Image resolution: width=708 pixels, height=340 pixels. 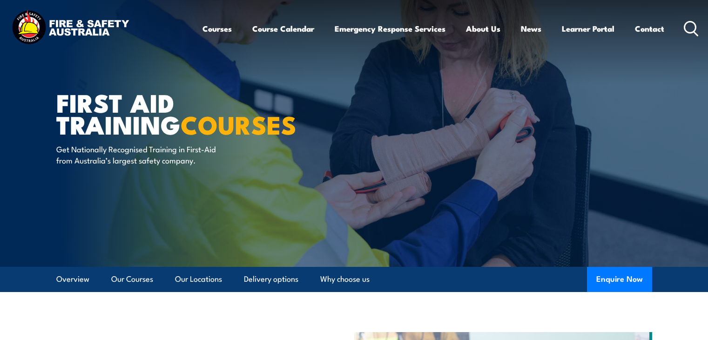 What do you see at coordinates (531, 28) in the screenshot?
I see `a: News` at bounding box center [531, 28].